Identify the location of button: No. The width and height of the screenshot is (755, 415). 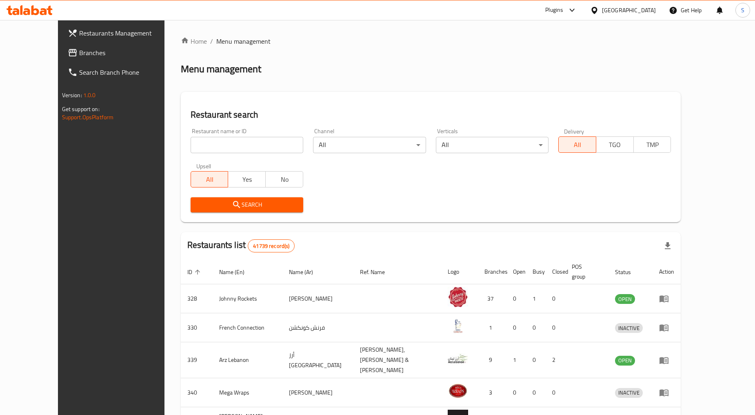
(284, 179).